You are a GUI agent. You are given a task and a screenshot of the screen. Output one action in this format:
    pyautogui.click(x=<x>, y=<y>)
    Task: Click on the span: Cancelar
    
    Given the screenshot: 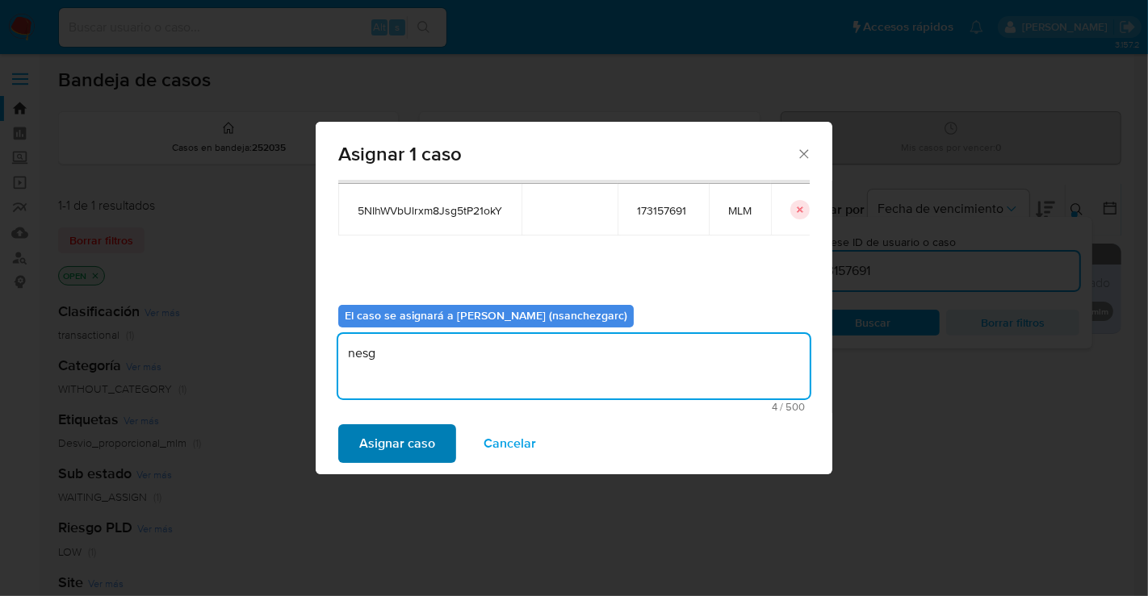 What is the action you would take?
    pyautogui.click(x=509, y=444)
    